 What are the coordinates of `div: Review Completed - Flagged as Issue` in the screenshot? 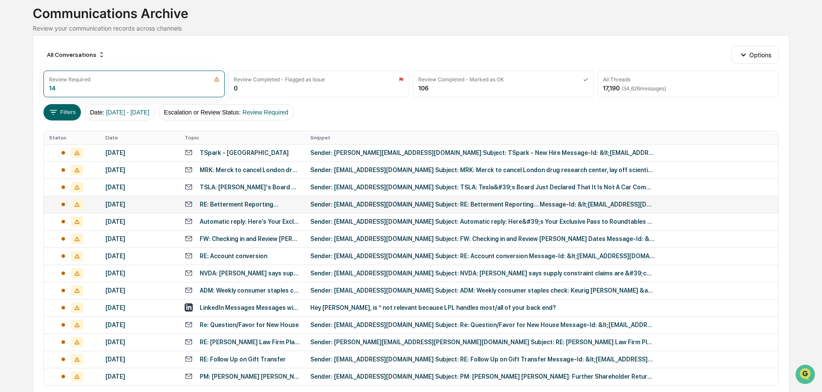 It's located at (279, 79).